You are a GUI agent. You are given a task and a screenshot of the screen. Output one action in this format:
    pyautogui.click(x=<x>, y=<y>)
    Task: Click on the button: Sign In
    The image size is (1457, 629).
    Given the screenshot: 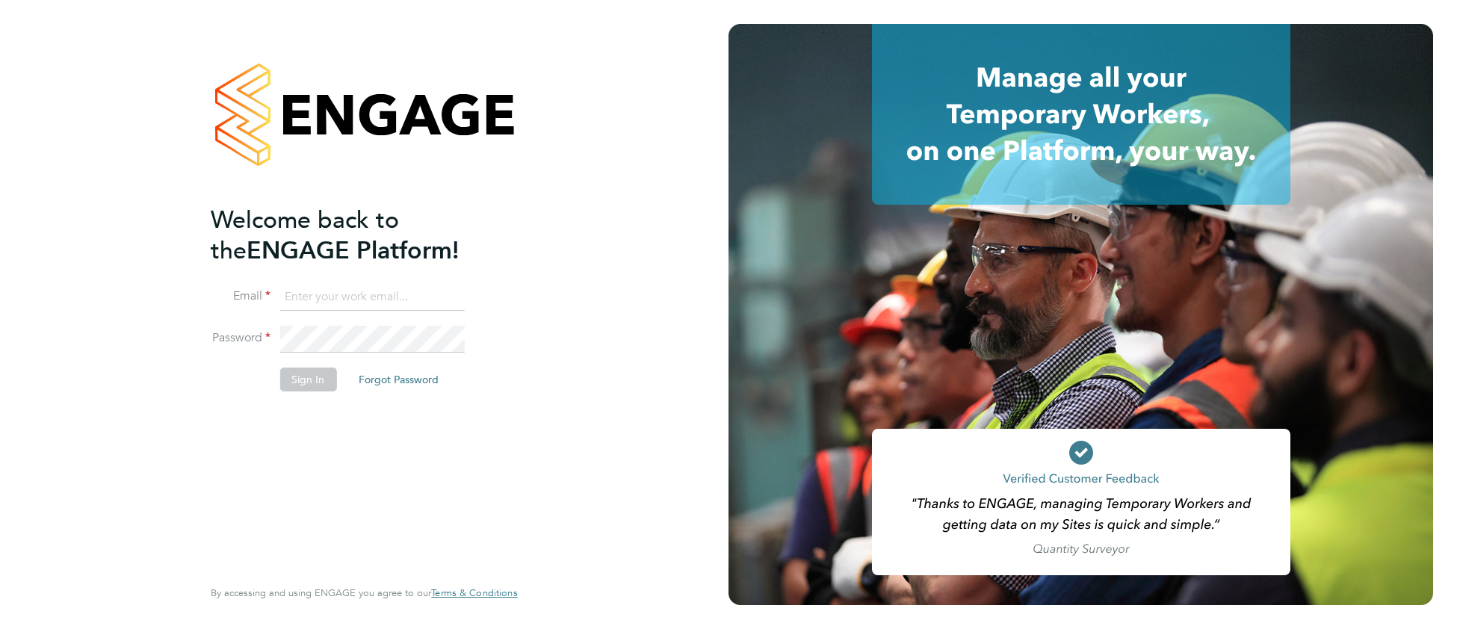 What is the action you would take?
    pyautogui.click(x=308, y=379)
    